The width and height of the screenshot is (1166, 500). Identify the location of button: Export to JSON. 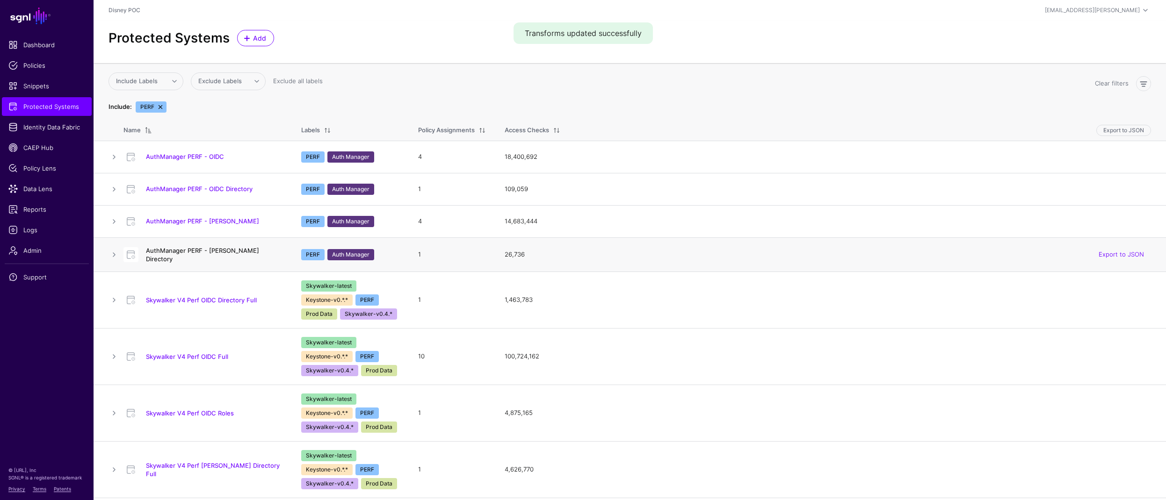
(1123, 130).